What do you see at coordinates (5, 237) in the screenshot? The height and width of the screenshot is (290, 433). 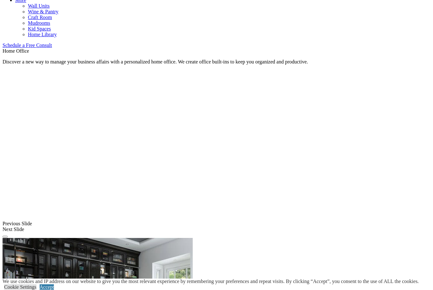 I see `button: Click here to pause slide show` at bounding box center [5, 237].